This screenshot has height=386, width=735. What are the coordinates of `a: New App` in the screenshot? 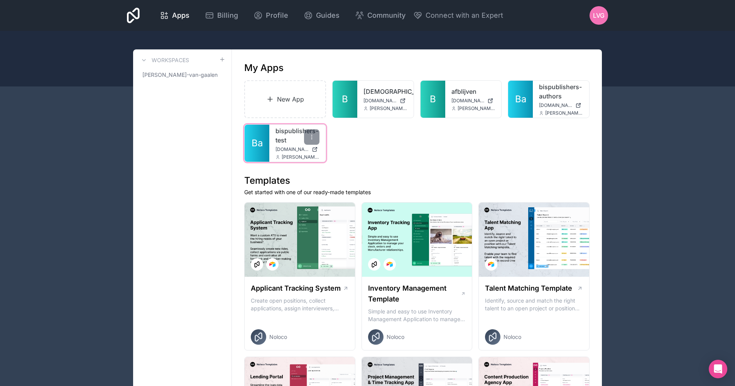 It's located at (285, 99).